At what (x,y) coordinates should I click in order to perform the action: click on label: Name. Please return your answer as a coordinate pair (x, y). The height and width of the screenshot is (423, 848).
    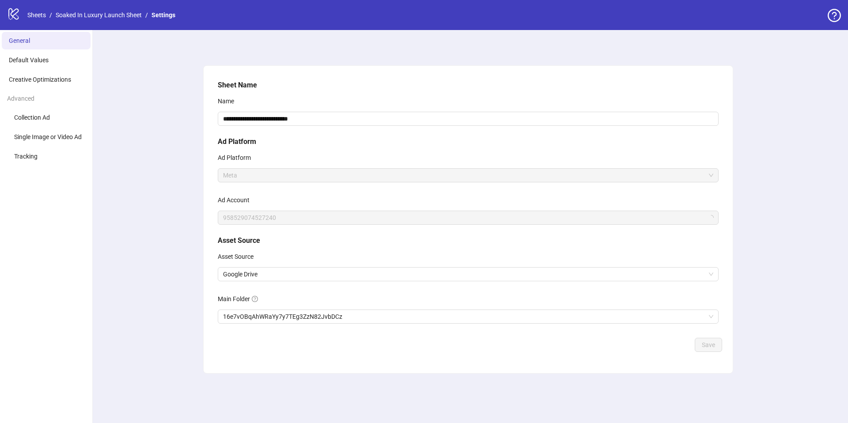
    Looking at the image, I should click on (229, 101).